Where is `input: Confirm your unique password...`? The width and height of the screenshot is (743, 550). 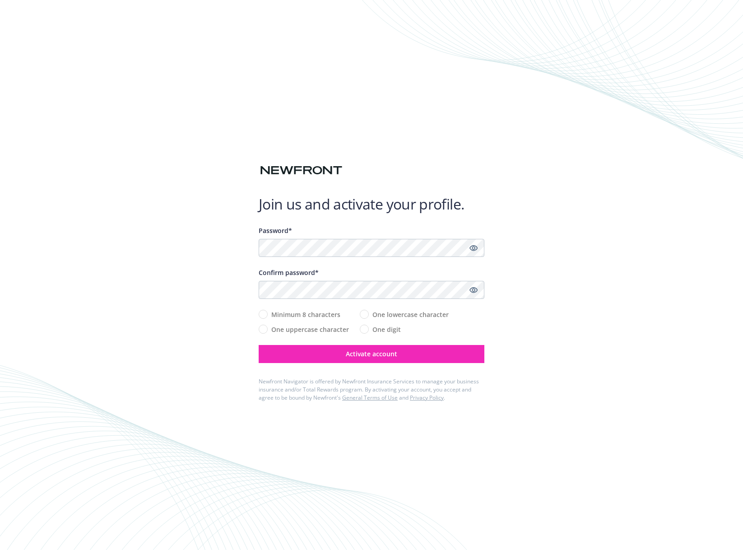 input: Confirm your unique password... is located at coordinates (372, 290).